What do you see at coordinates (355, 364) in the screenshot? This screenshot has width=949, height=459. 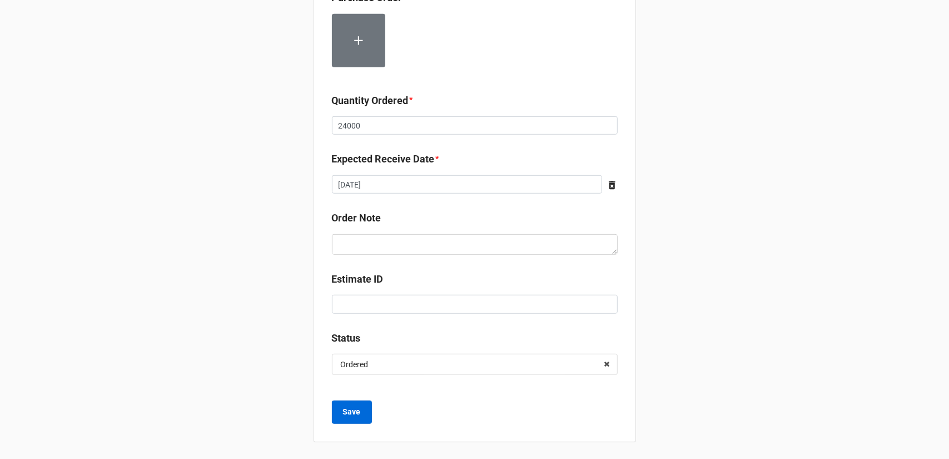 I see `div: Ordered` at bounding box center [355, 364].